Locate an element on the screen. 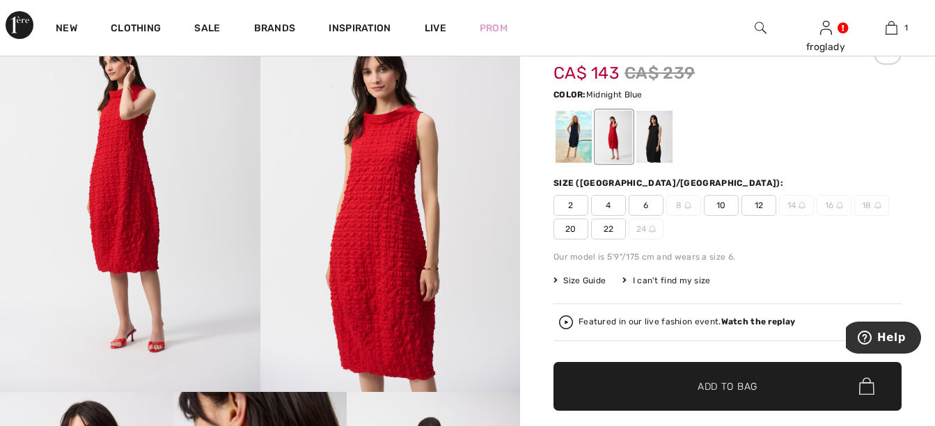  div: froglady is located at coordinates (826, 47).